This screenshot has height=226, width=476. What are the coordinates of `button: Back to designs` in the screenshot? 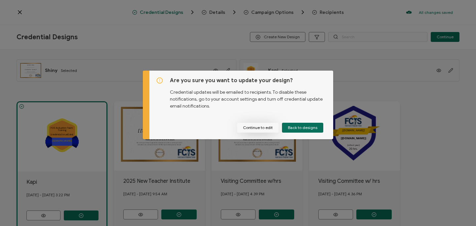 It's located at (302, 128).